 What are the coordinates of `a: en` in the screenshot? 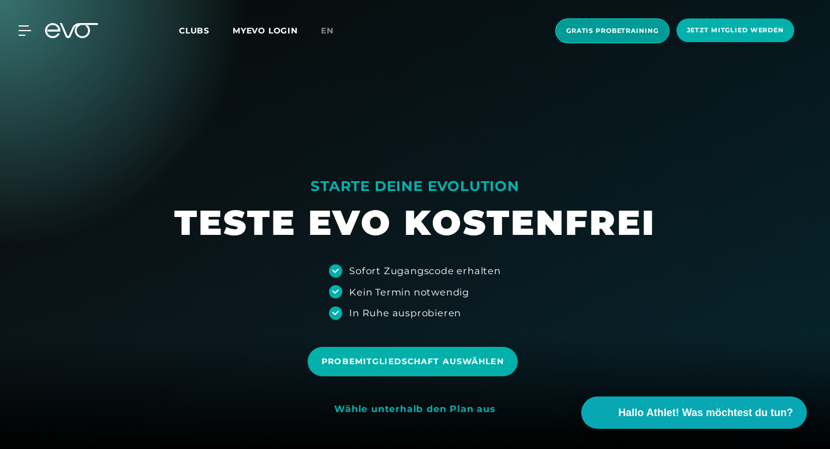 It's located at (334, 31).